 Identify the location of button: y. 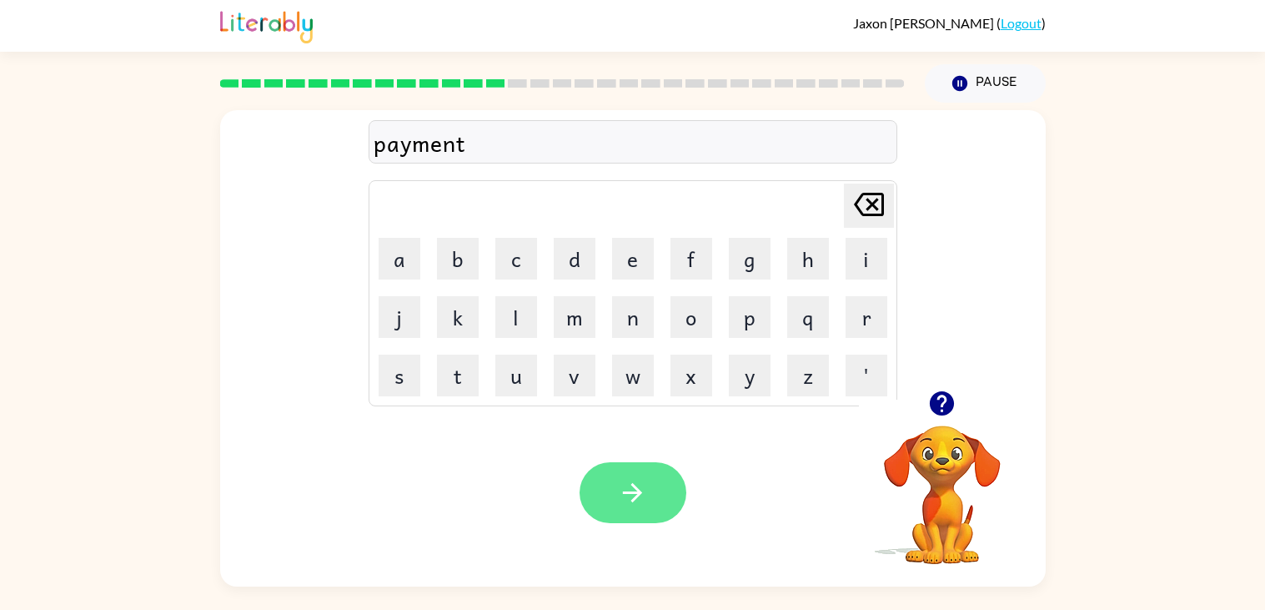
(750, 375).